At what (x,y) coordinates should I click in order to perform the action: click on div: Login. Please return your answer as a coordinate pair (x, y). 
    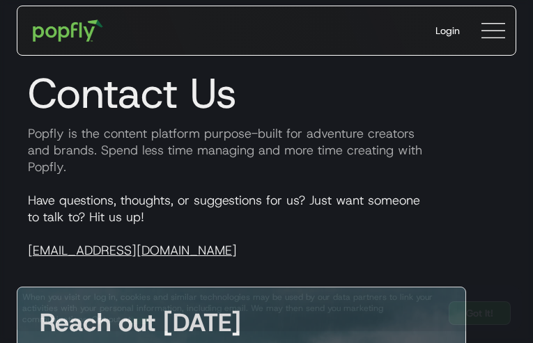
    Looking at the image, I should click on (447, 31).